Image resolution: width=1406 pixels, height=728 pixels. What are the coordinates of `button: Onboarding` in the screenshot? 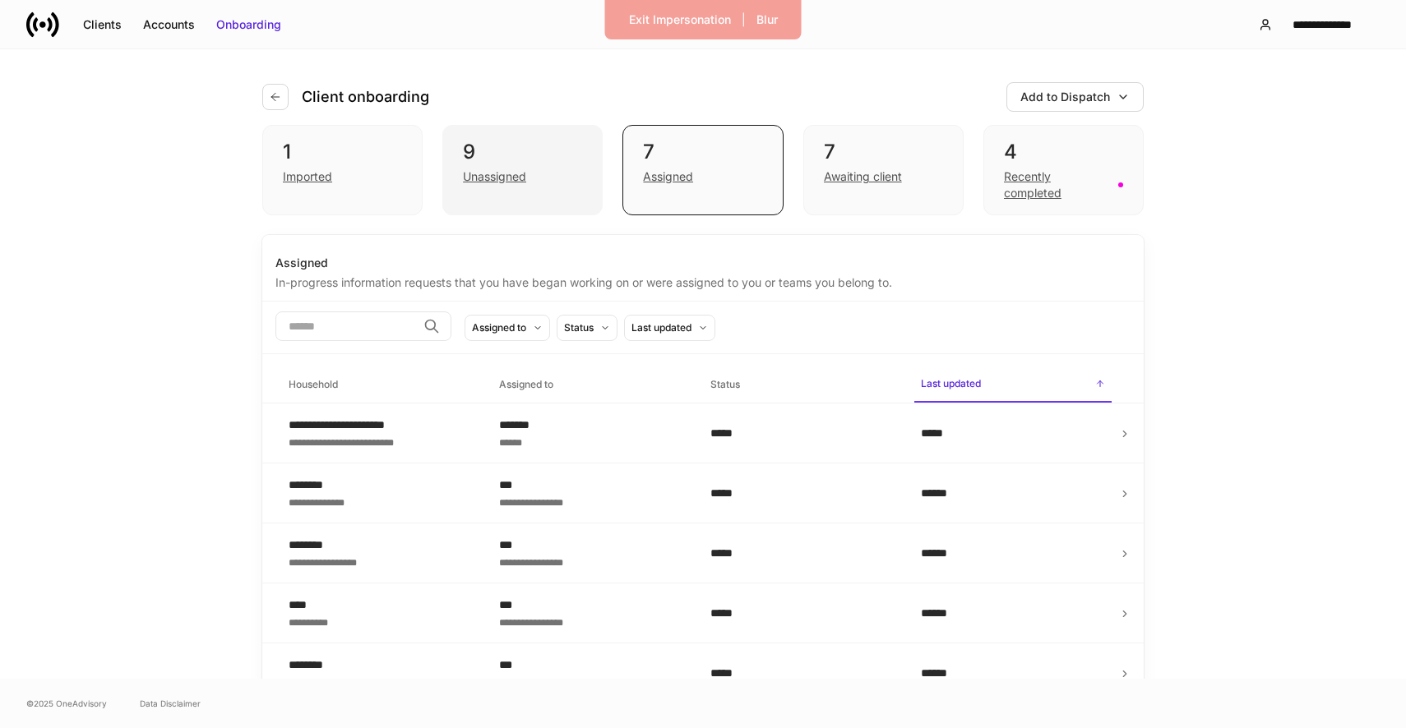 It's located at (248, 25).